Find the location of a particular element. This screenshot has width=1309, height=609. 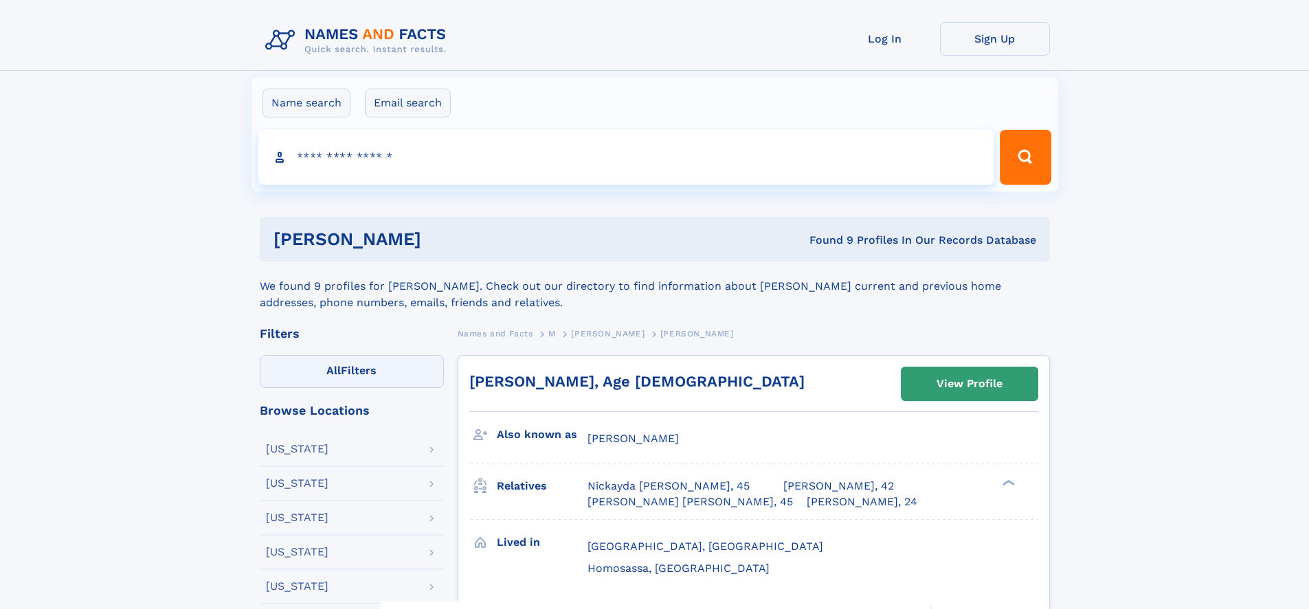

div: Filters is located at coordinates (352, 334).